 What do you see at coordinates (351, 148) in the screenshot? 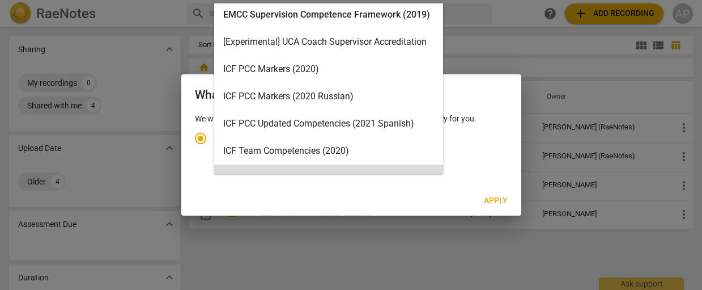
I see `div: Account type` at bounding box center [351, 148].